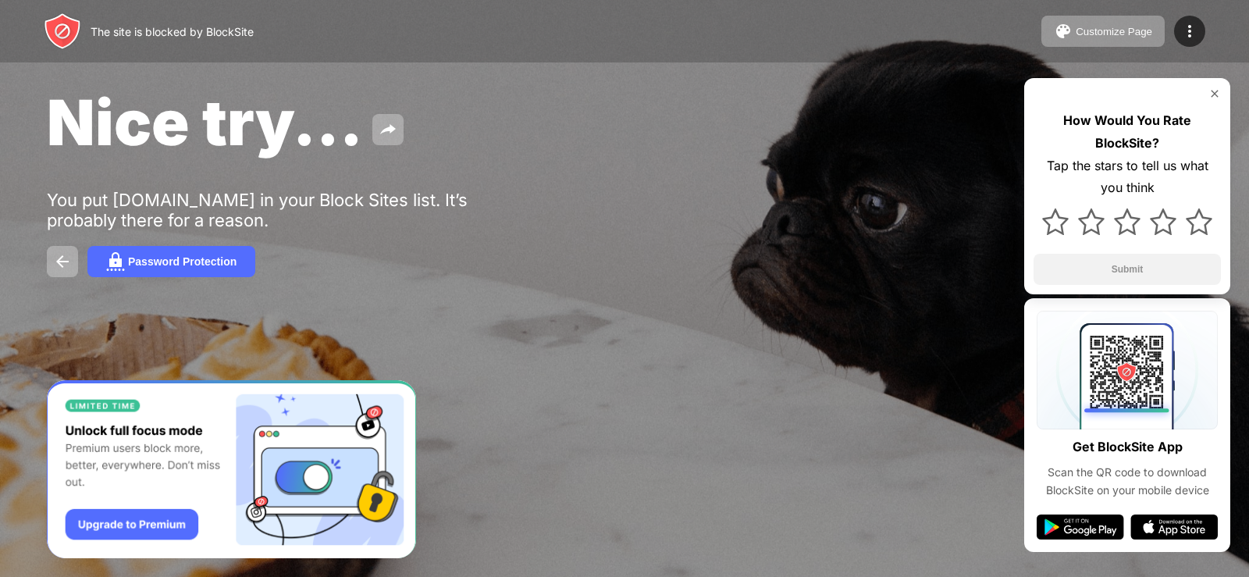 The image size is (1249, 577). Describe the element at coordinates (1063, 31) in the screenshot. I see `img: pallet.svg` at that location.